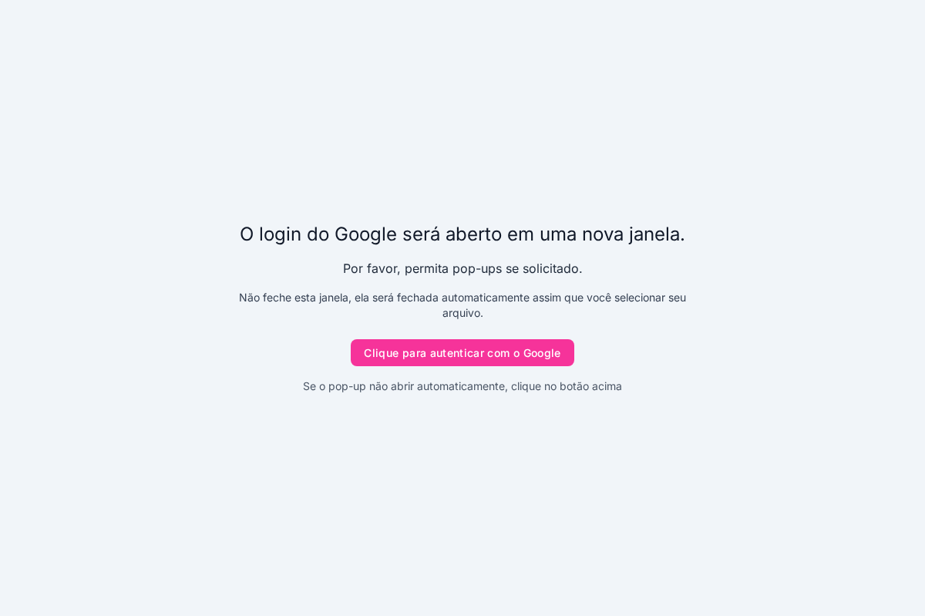  What do you see at coordinates (463, 305) in the screenshot?
I see `font: Não feche esta janela, ela será fechada automaticamente assim que você selecionar seu arquivo.` at bounding box center [463, 305].